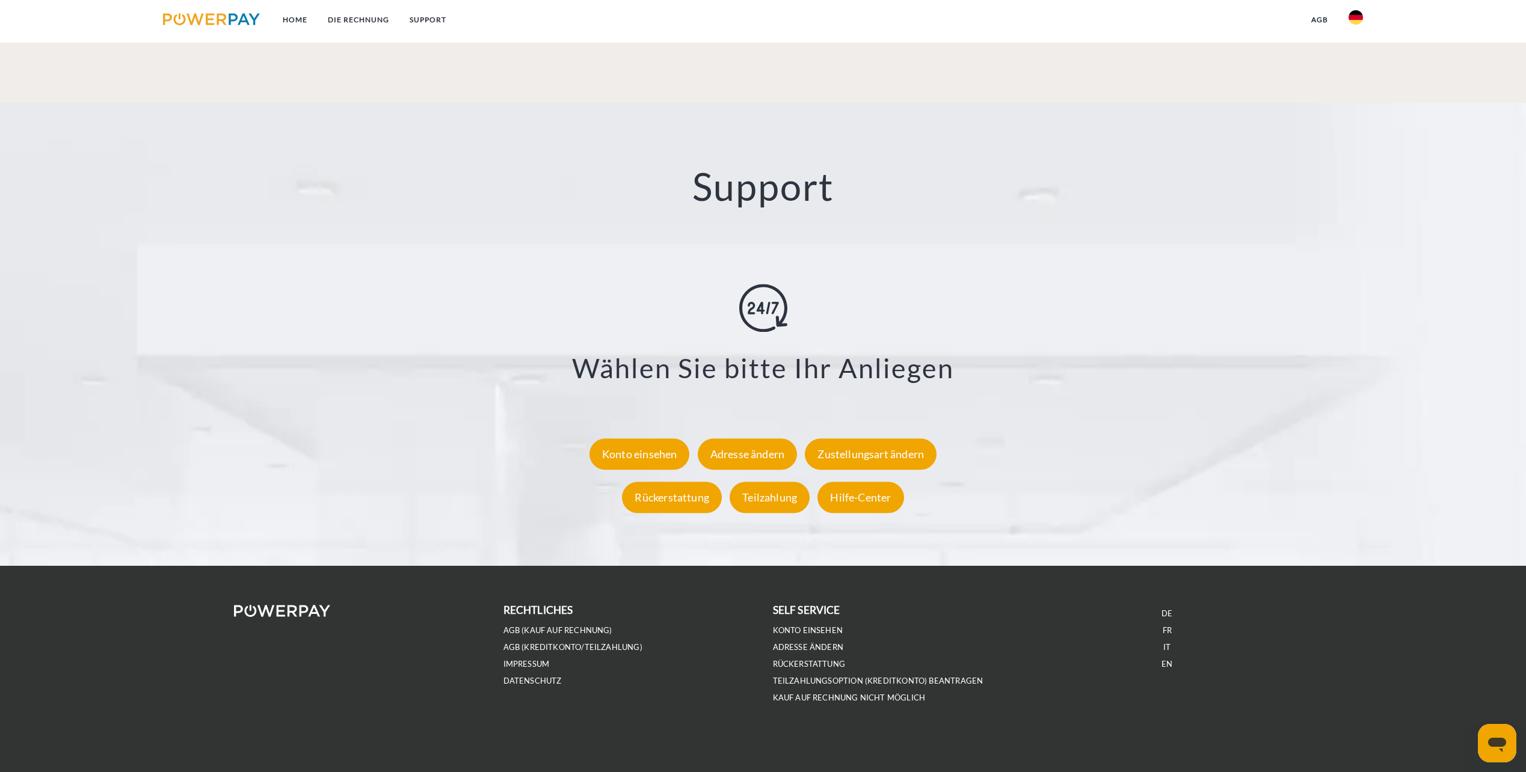 This screenshot has height=772, width=1526. Describe the element at coordinates (672, 497) in the screenshot. I see `div: Rückerstattung` at that location.